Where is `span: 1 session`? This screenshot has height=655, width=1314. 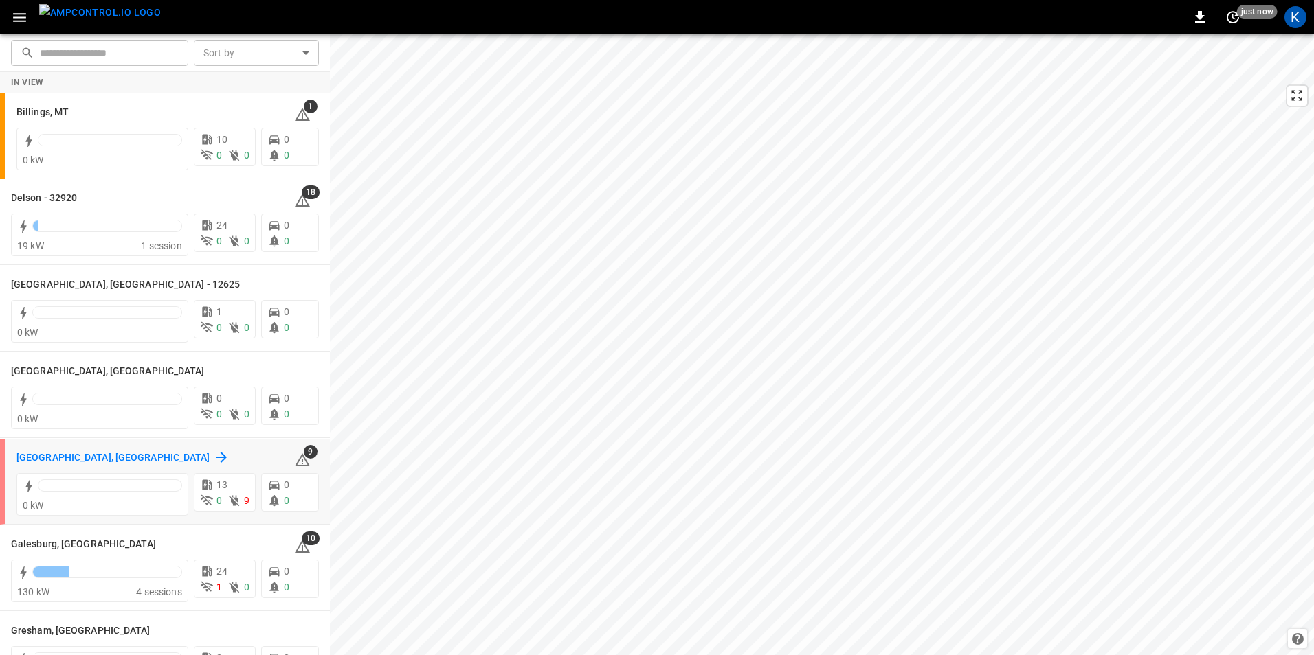 span: 1 session is located at coordinates (161, 246).